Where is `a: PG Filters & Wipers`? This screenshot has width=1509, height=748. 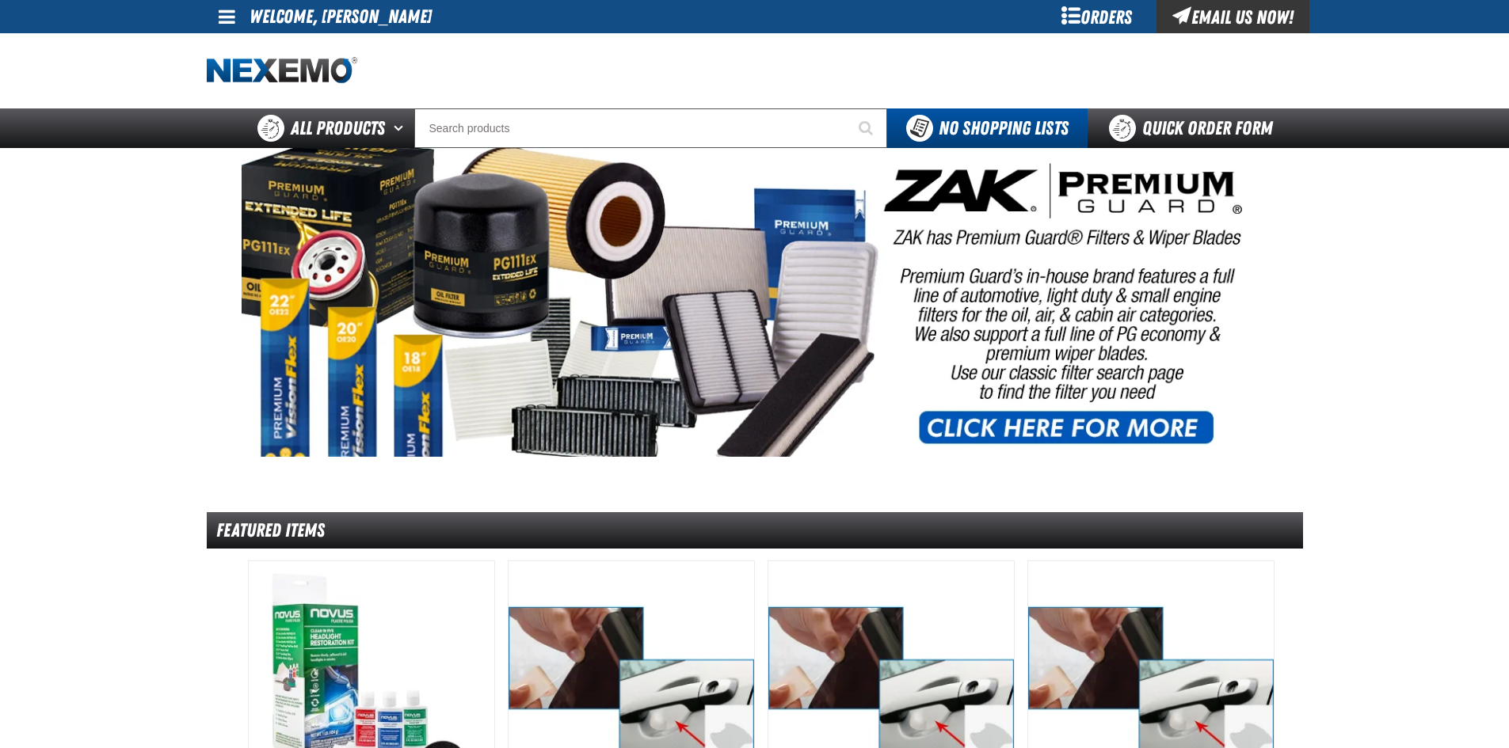
a: PG Filters & Wipers is located at coordinates (755, 303).